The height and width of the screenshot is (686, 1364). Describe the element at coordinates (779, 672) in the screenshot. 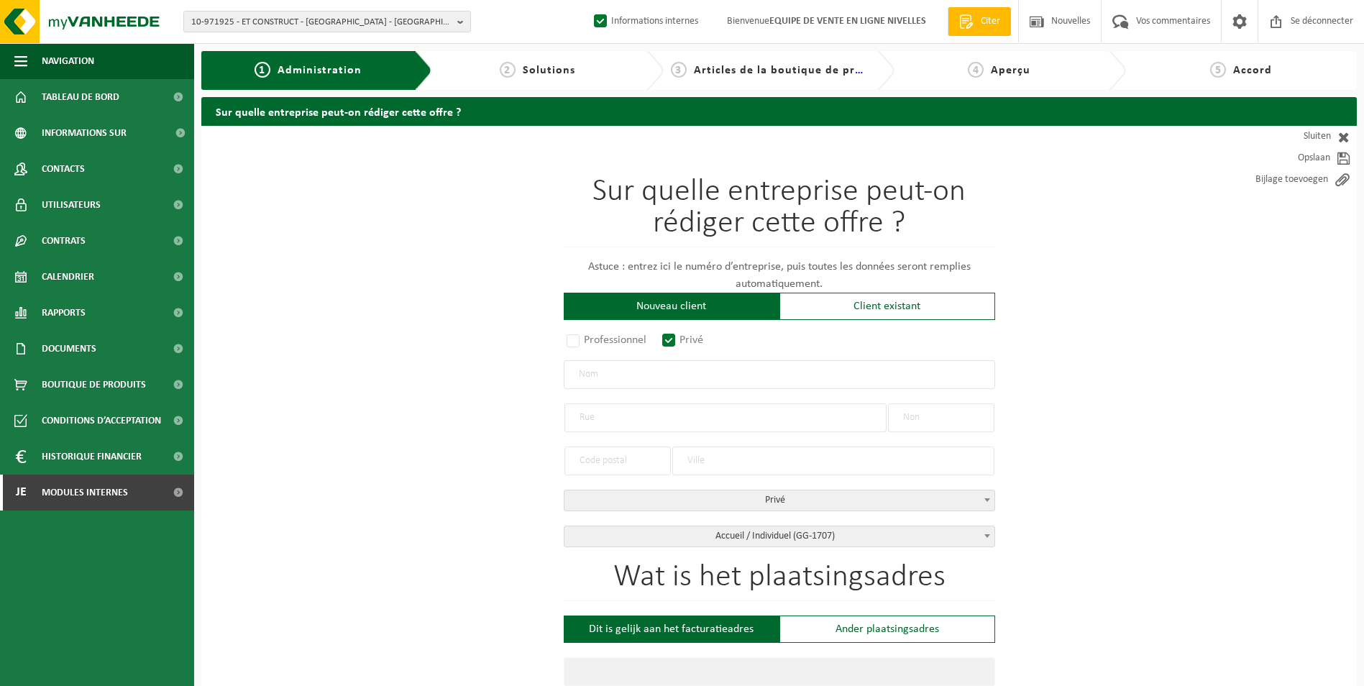

I see `input: Naam` at that location.